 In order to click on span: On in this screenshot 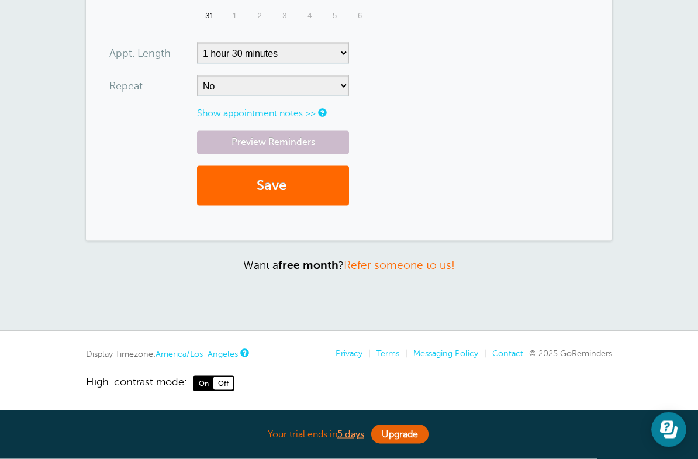, I will do `click(203, 383)`.